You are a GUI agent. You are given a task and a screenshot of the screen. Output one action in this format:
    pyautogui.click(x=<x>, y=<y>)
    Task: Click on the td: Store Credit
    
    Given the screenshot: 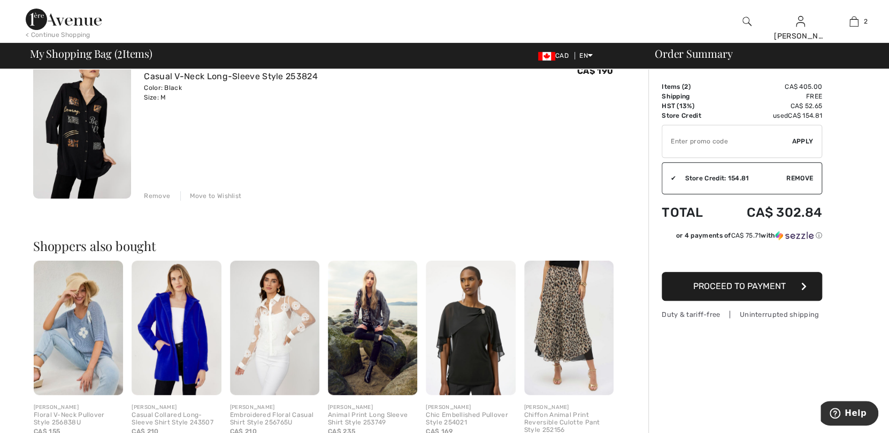 What is the action you would take?
    pyautogui.click(x=690, y=115)
    